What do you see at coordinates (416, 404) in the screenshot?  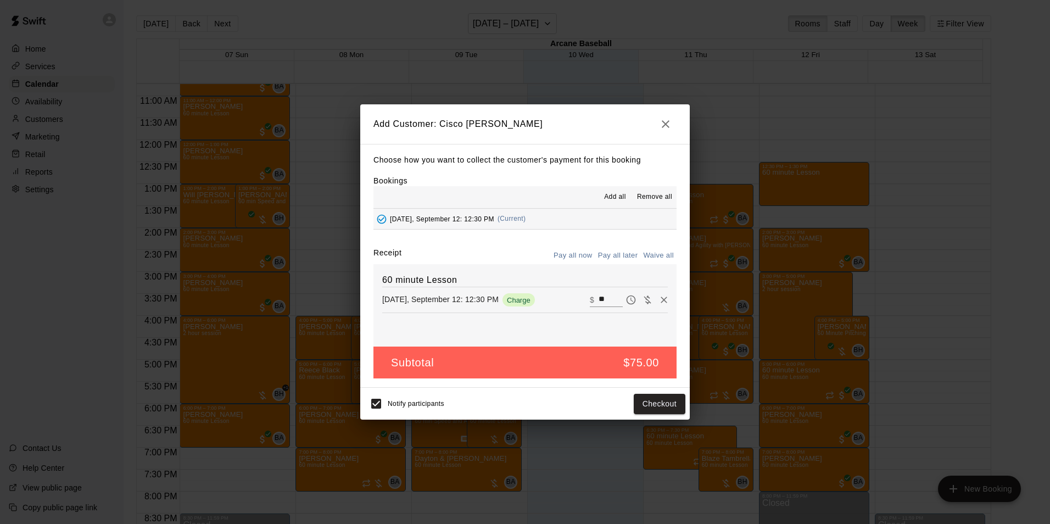 I see `span: Notify participants` at bounding box center [416, 404].